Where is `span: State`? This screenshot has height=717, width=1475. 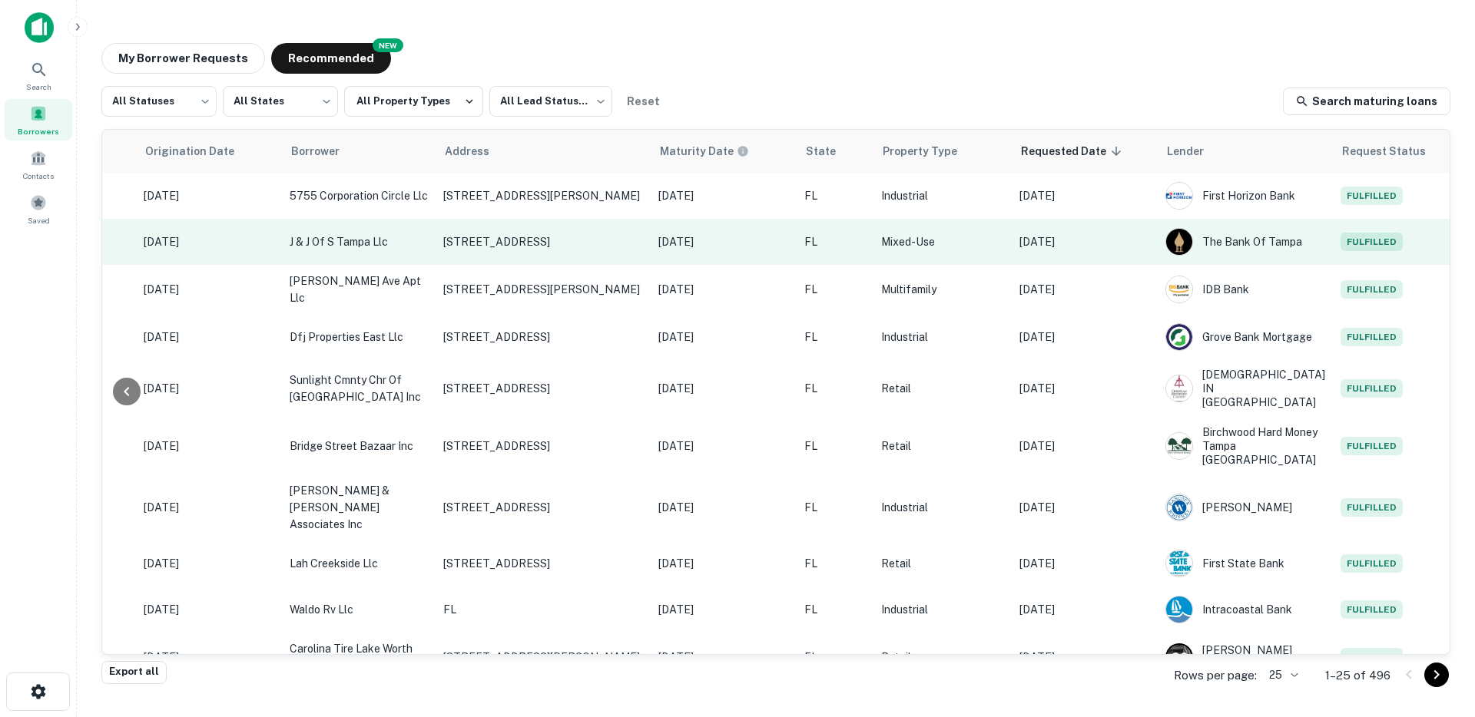 span: State is located at coordinates (830, 151).